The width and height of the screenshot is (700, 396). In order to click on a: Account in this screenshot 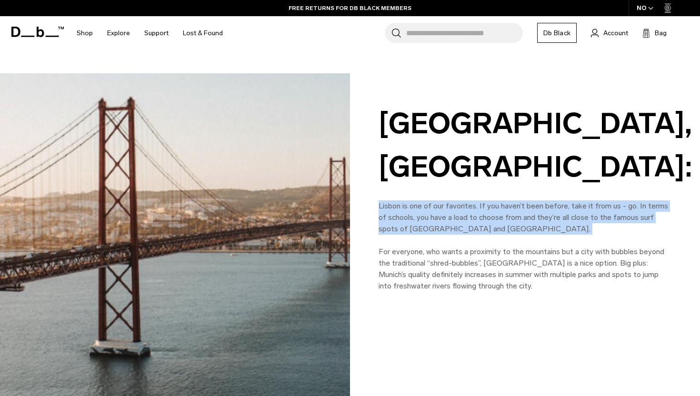, I will do `click(610, 33)`.